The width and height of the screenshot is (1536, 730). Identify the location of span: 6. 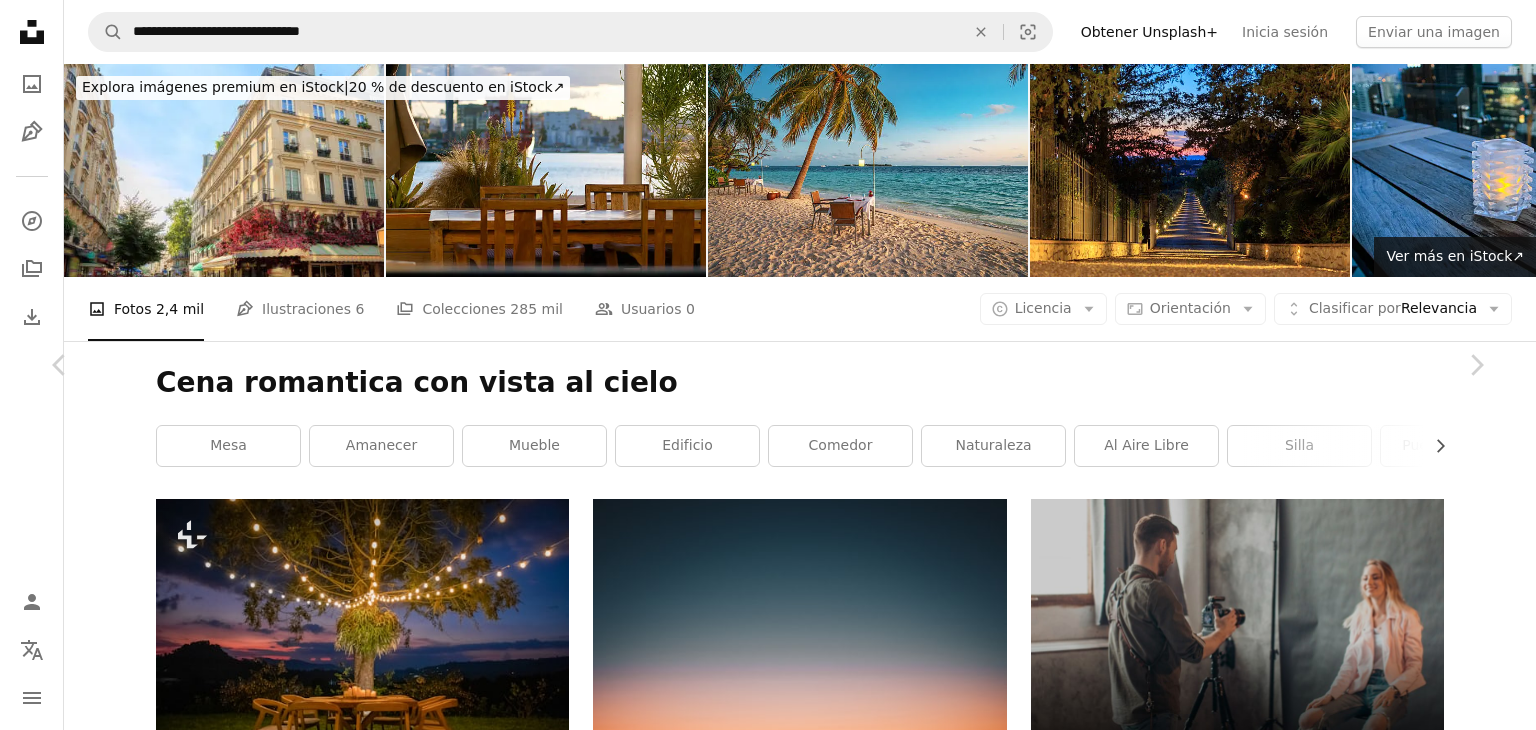
(359, 309).